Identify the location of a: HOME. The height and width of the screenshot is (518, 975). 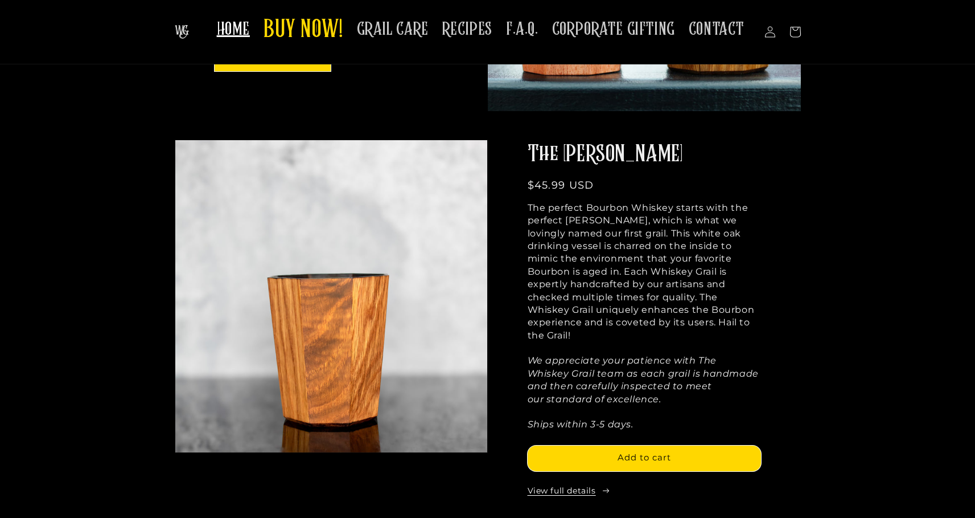
(233, 29).